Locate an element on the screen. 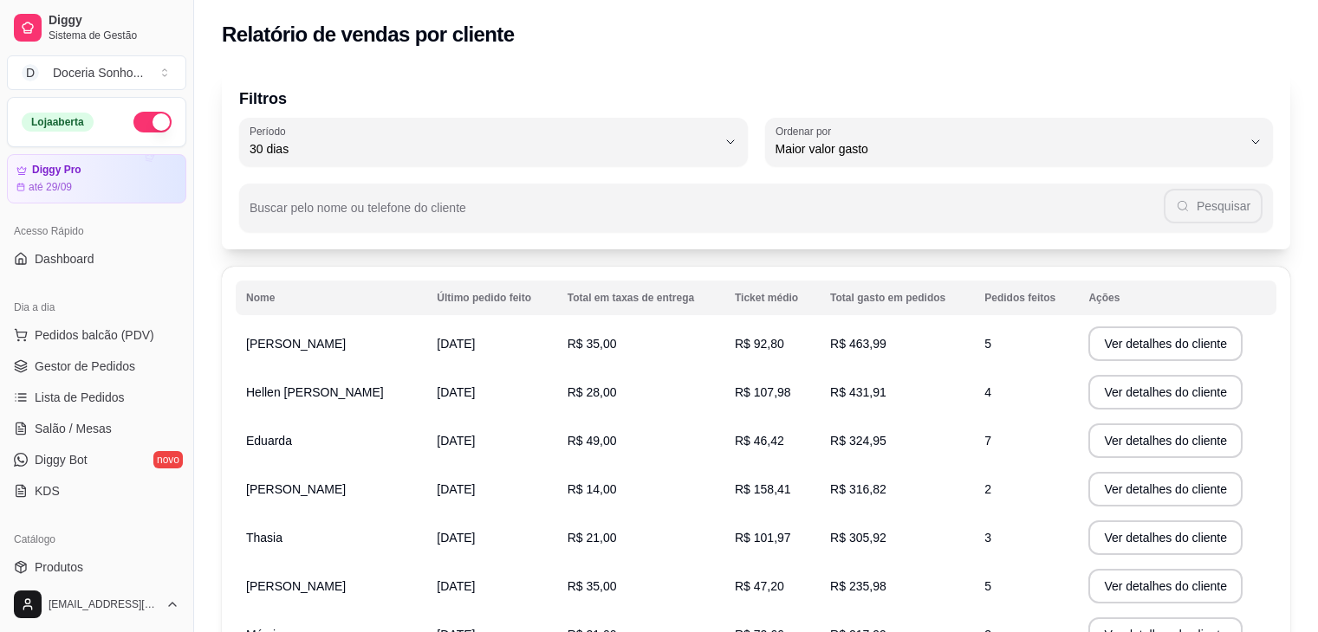  span: 2 is located at coordinates (988, 489).